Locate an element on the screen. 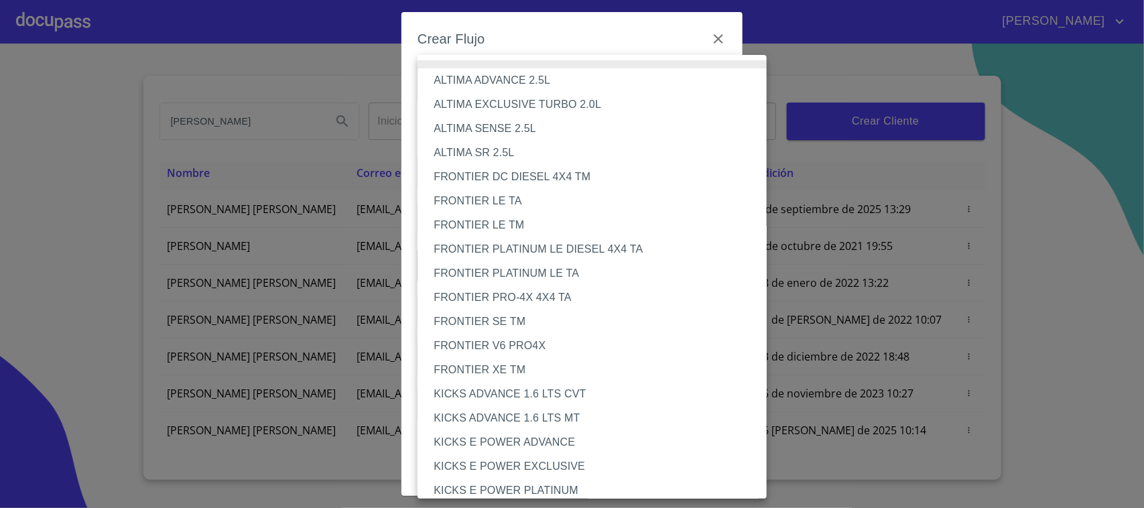 The width and height of the screenshot is (1144, 508). li: FRONTIER V6 PRO4X is located at coordinates (598, 346).